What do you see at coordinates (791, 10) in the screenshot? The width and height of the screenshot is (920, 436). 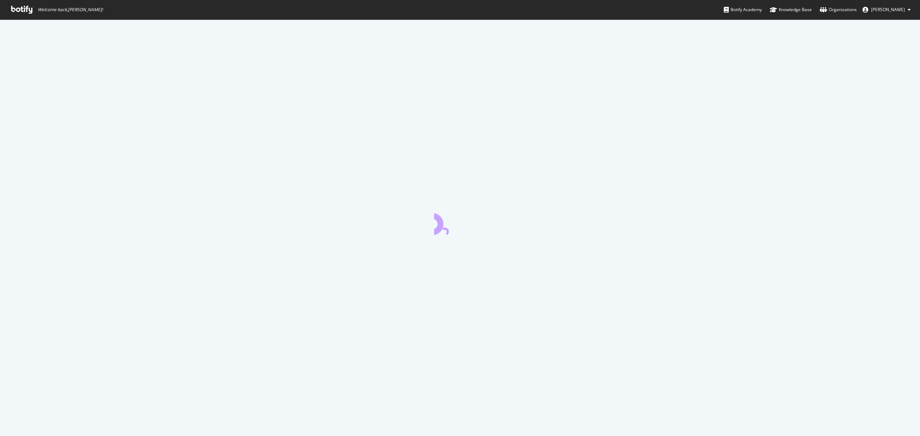 I see `div: Knowledge Base` at bounding box center [791, 10].